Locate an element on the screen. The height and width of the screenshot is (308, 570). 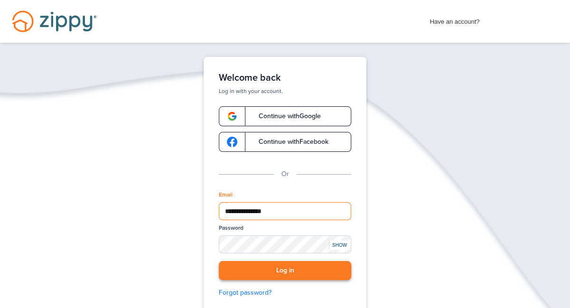
input: Password is located at coordinates (285, 244).